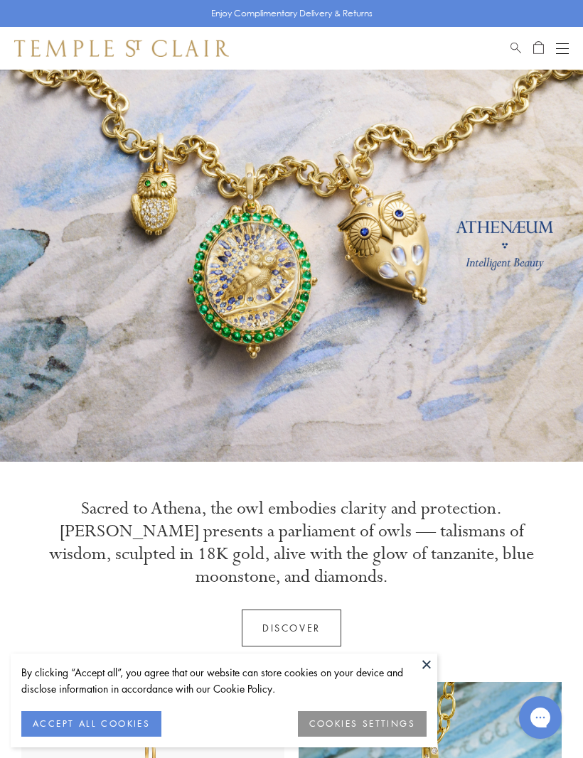 This screenshot has height=758, width=583. Describe the element at coordinates (562, 48) in the screenshot. I see `button: Open navigation` at that location.